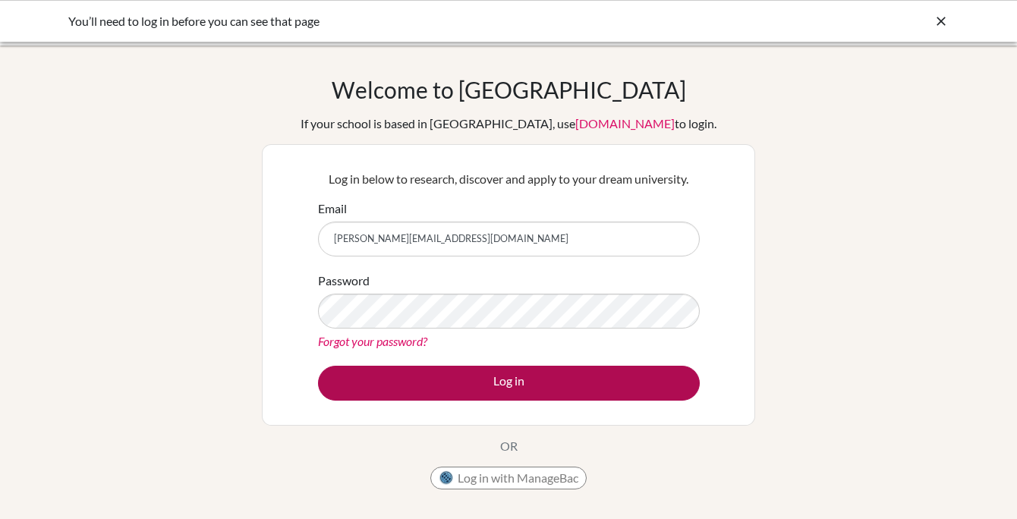  I want to click on button: Log in, so click(509, 383).